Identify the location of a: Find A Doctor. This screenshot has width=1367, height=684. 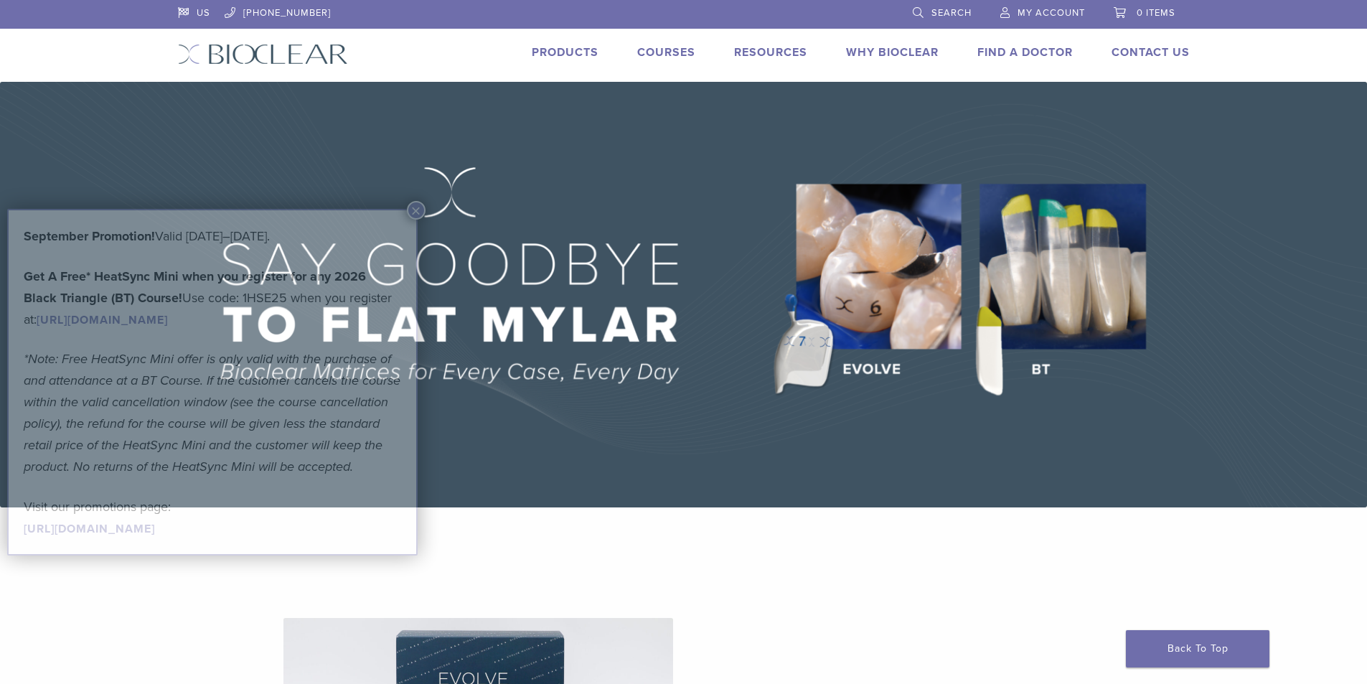
(1025, 52).